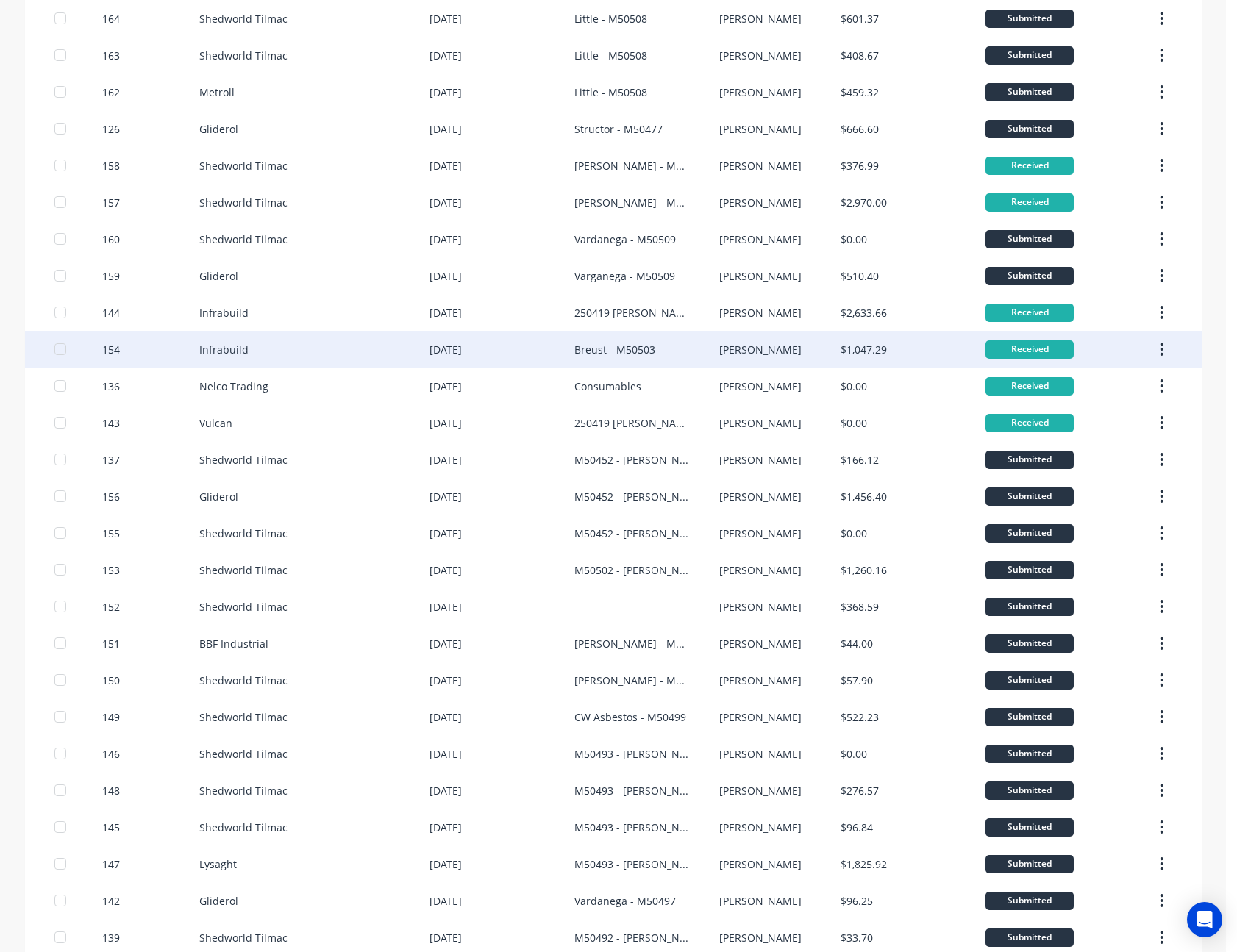  Describe the element at coordinates (860, 276) in the screenshot. I see `div: $510.40` at that location.